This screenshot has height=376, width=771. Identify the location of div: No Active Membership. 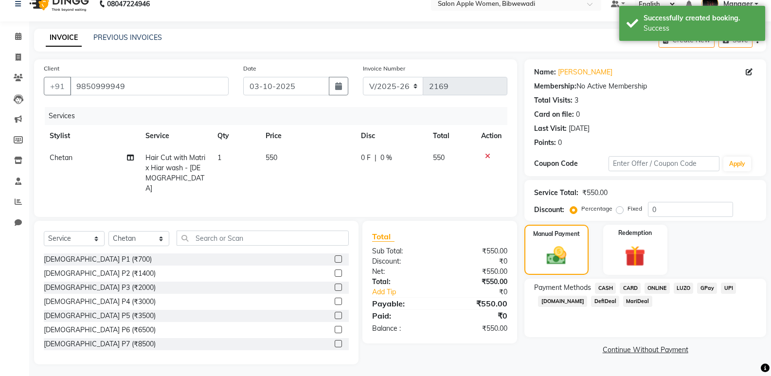
(645, 86).